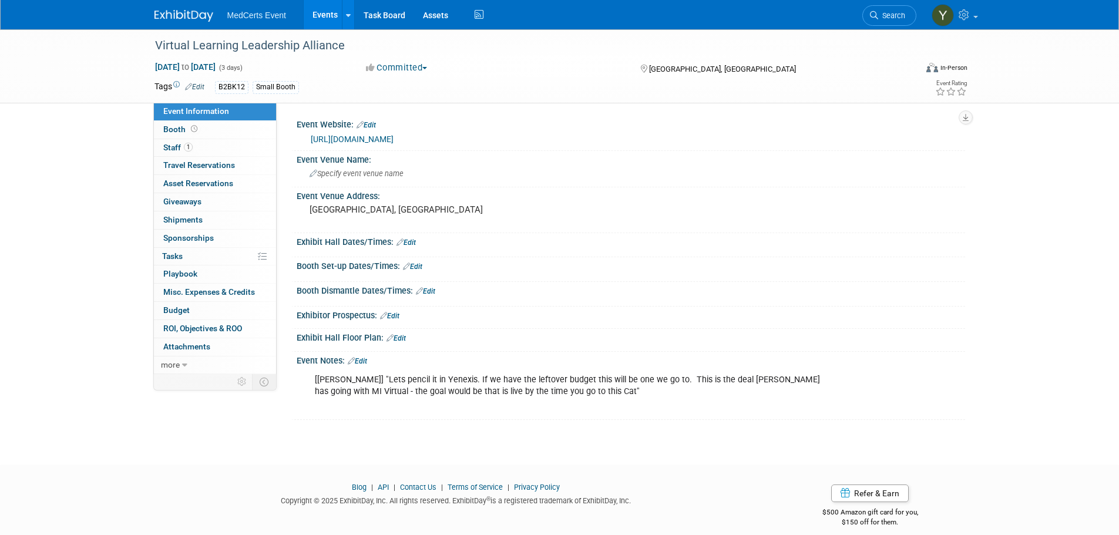  What do you see at coordinates (215, 202) in the screenshot?
I see `a: Giveaways` at bounding box center [215, 202].